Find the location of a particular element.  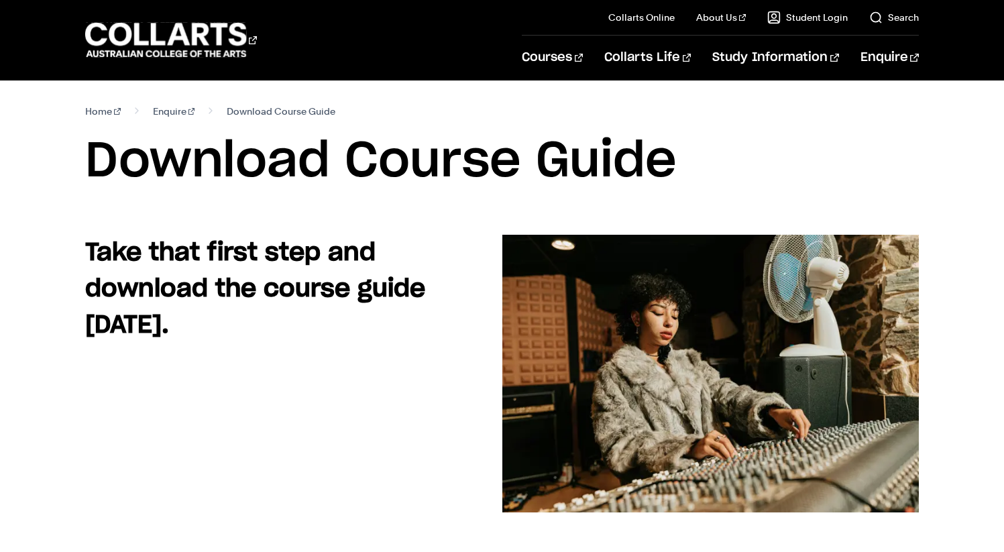

a: Courses is located at coordinates (552, 58).